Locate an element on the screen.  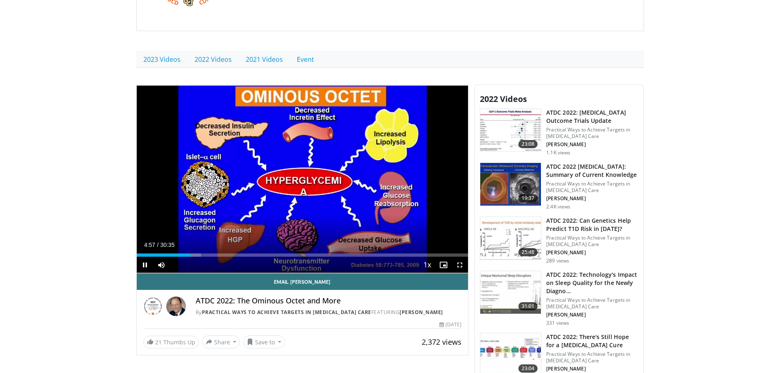
a: 2023 Videos is located at coordinates (162, 59).